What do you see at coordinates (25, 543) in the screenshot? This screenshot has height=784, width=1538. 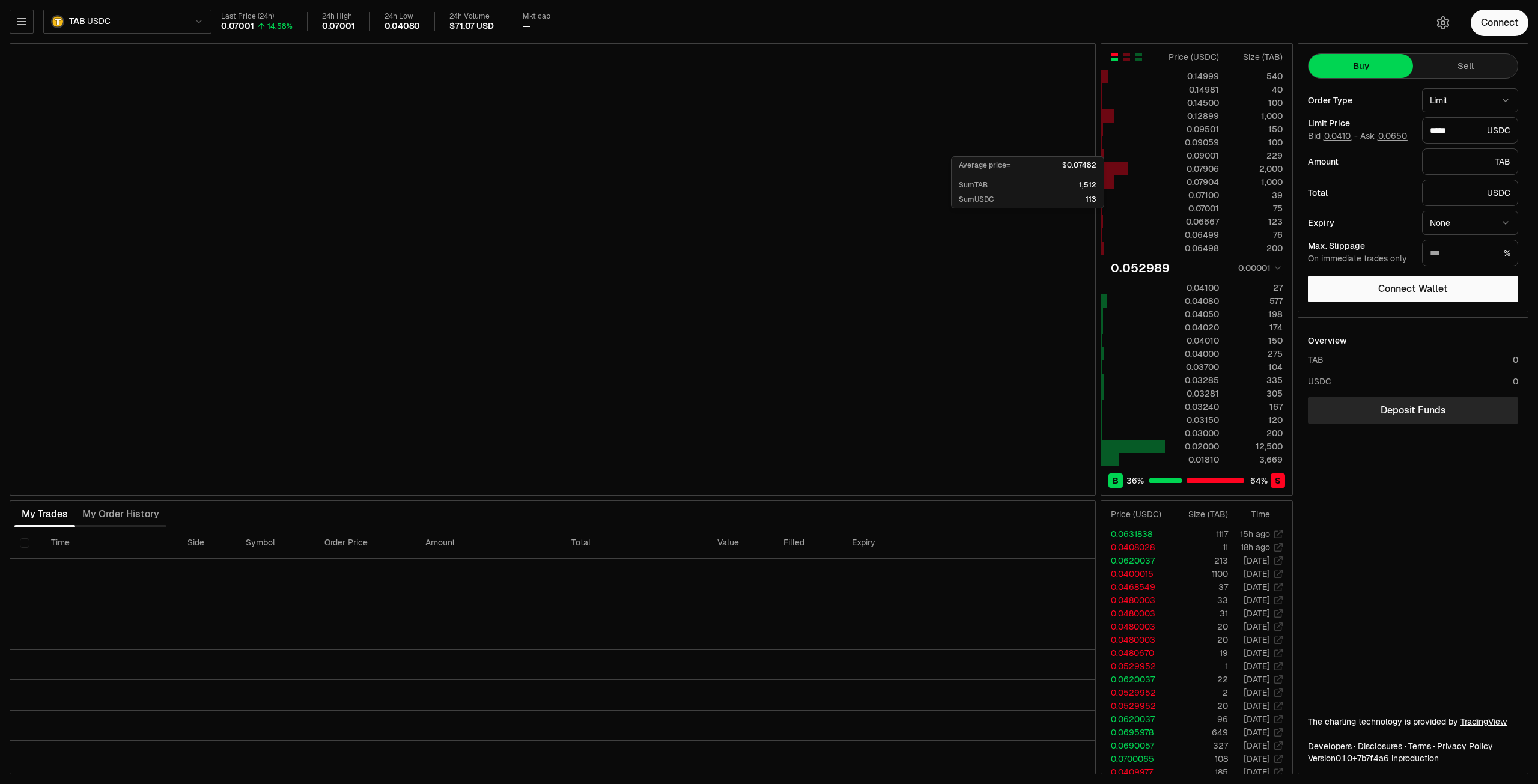 I see `button: Select all` at bounding box center [25, 543].